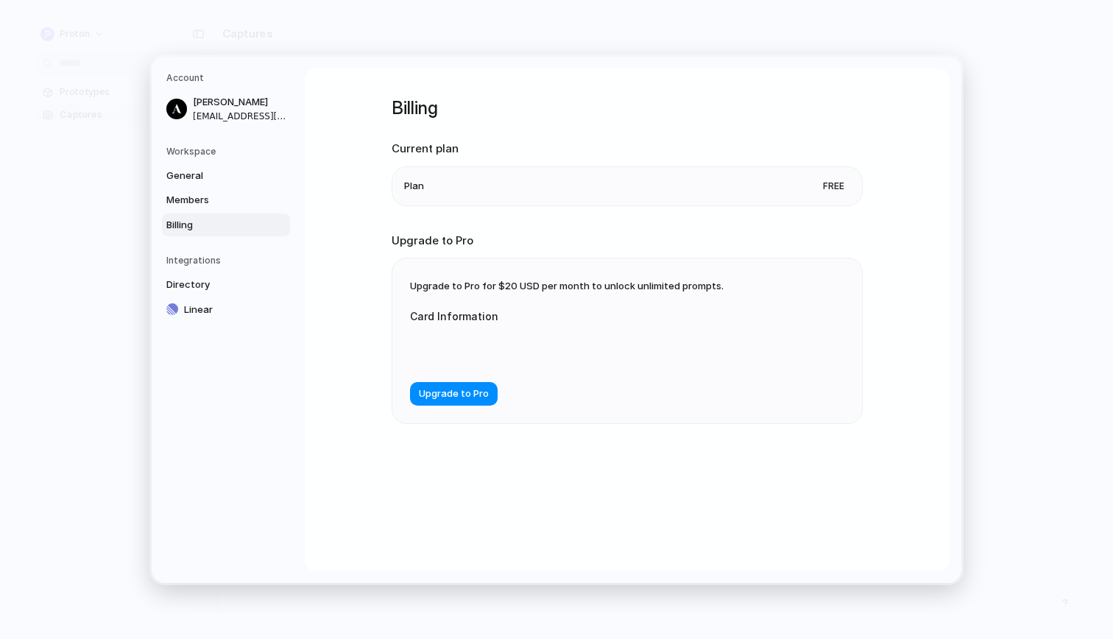 The width and height of the screenshot is (1113, 639). Describe the element at coordinates (454, 394) in the screenshot. I see `button: Upgrade to Pro` at that location.